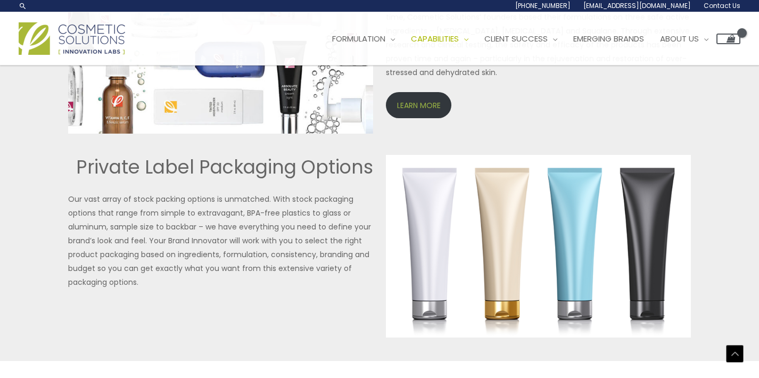 Image resolution: width=759 pixels, height=378 pixels. What do you see at coordinates (608, 39) in the screenshot?
I see `a: Emerging Brands` at bounding box center [608, 39].